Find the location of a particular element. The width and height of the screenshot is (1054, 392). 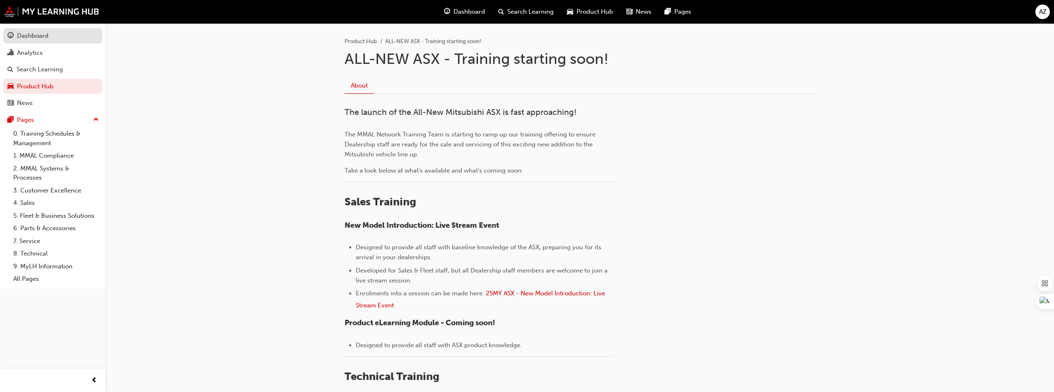

a: news-iconNews is located at coordinates (639, 12).